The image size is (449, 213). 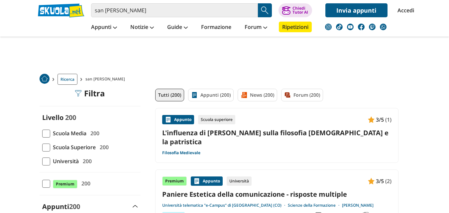 What do you see at coordinates (239, 181) in the screenshot?
I see `div: Università` at bounding box center [239, 181].